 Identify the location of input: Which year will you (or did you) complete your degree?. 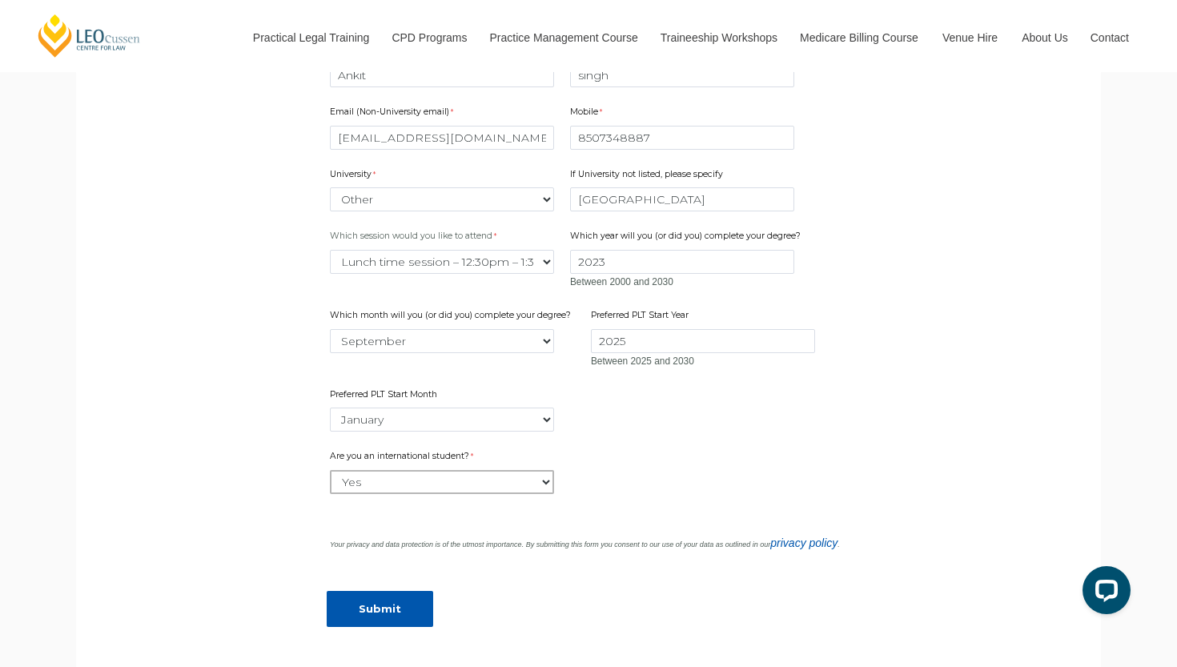
(682, 262).